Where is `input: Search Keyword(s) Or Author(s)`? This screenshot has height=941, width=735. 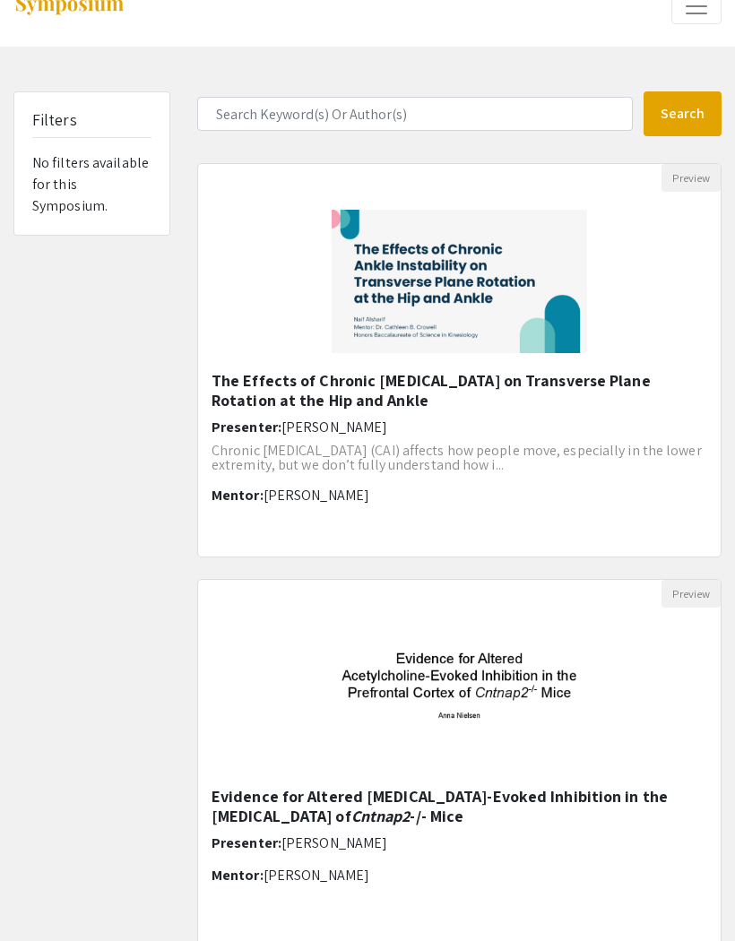
input: Search Keyword(s) Or Author(s) is located at coordinates (415, 114).